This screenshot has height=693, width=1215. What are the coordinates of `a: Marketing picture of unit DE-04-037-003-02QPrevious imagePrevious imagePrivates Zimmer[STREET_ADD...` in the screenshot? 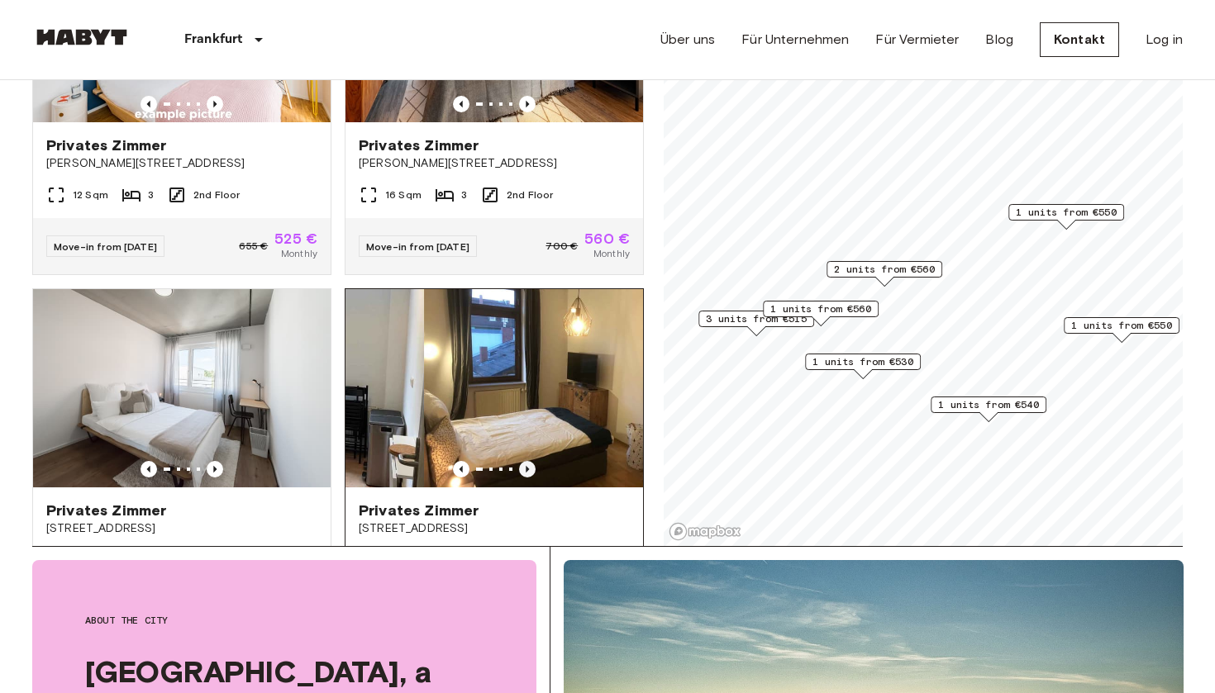 It's located at (182, 464).